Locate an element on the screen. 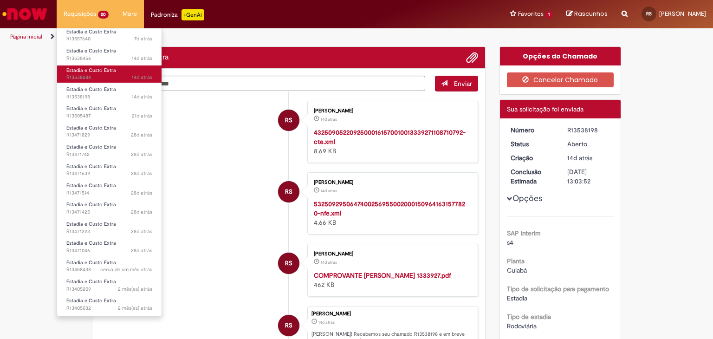 This screenshot has height=339, width=713. dt: Número is located at coordinates (532, 130).